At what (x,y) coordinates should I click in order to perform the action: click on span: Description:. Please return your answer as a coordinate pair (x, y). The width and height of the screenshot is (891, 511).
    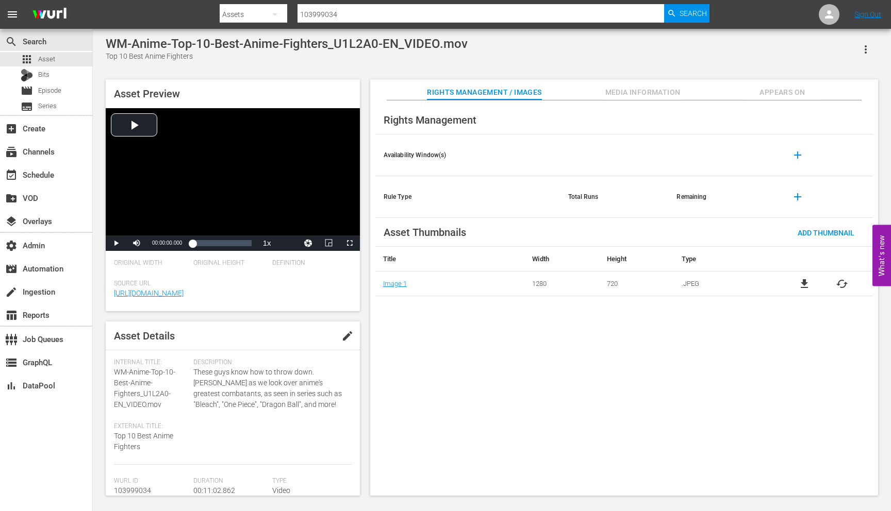
    Looking at the image, I should click on (270, 363).